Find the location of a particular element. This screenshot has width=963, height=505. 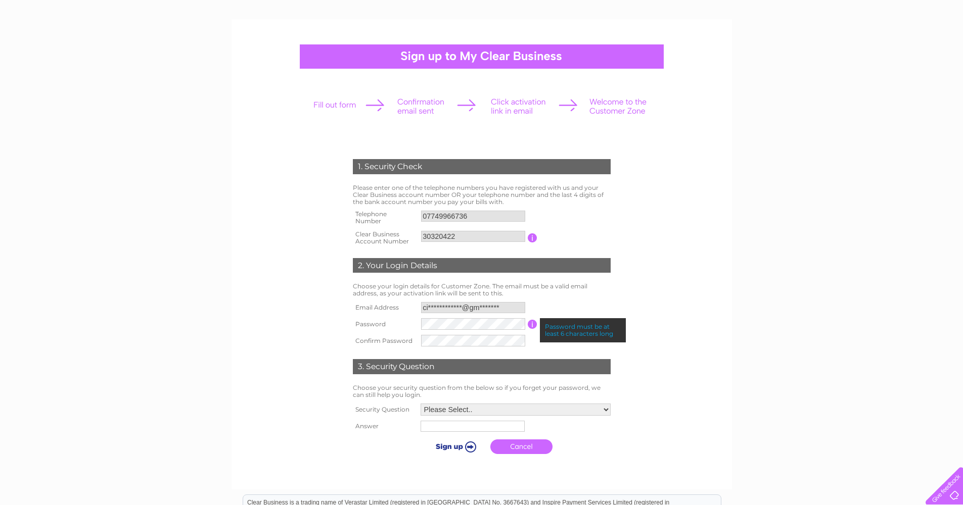

span: 0333 014 3131 is located at coordinates (807, 11).